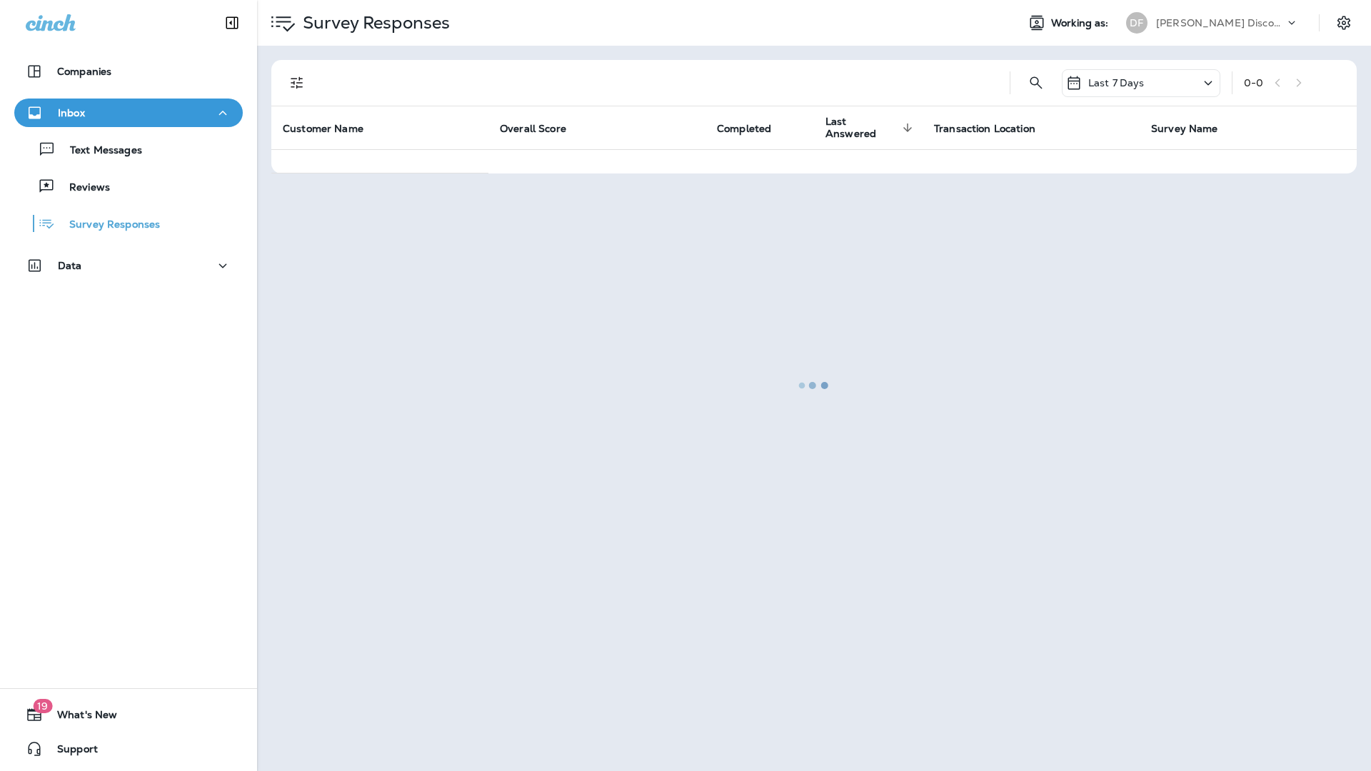 Image resolution: width=1371 pixels, height=771 pixels. I want to click on button: Companies, so click(128, 71).